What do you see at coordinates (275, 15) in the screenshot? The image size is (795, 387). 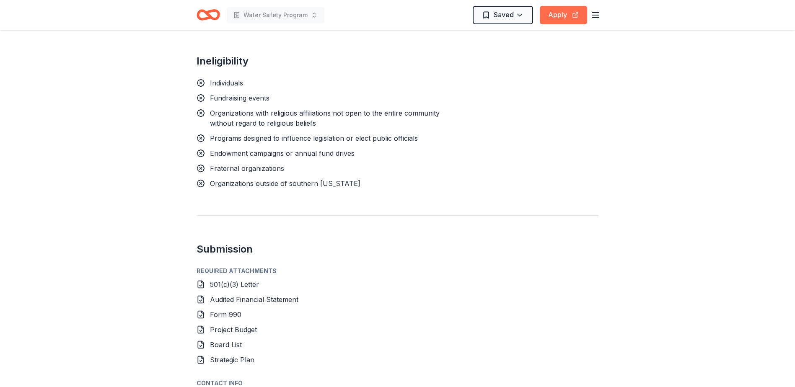 I see `button: Water Safety Program` at bounding box center [275, 15].